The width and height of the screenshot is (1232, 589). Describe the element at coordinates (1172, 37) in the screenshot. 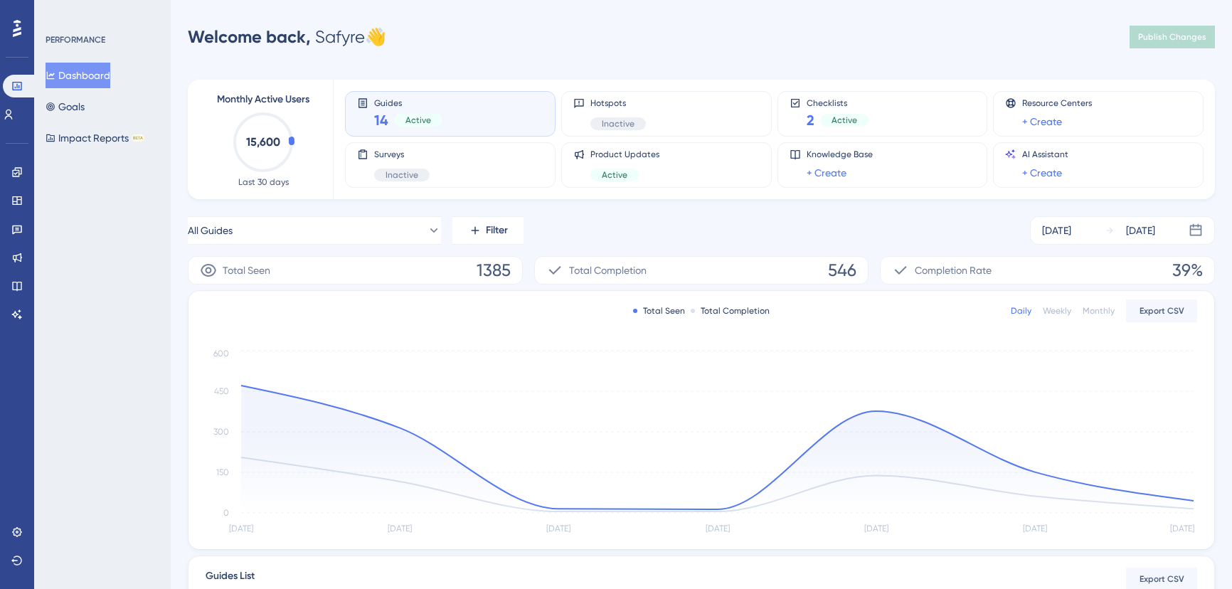

I see `button: Publish Changes` at that location.